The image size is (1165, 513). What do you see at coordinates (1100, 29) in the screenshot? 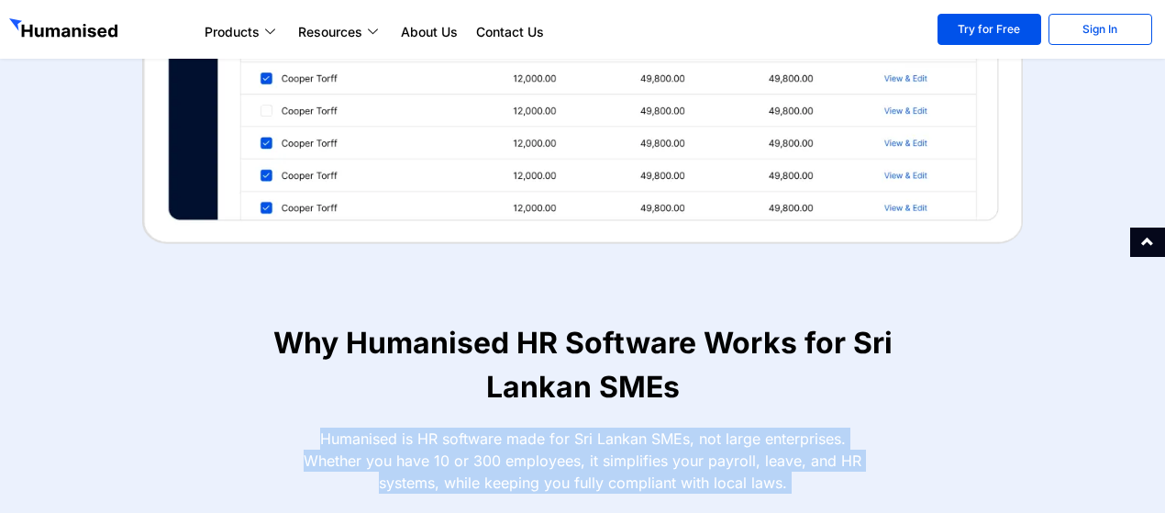
I see `a: Sign In` at bounding box center [1100, 29].